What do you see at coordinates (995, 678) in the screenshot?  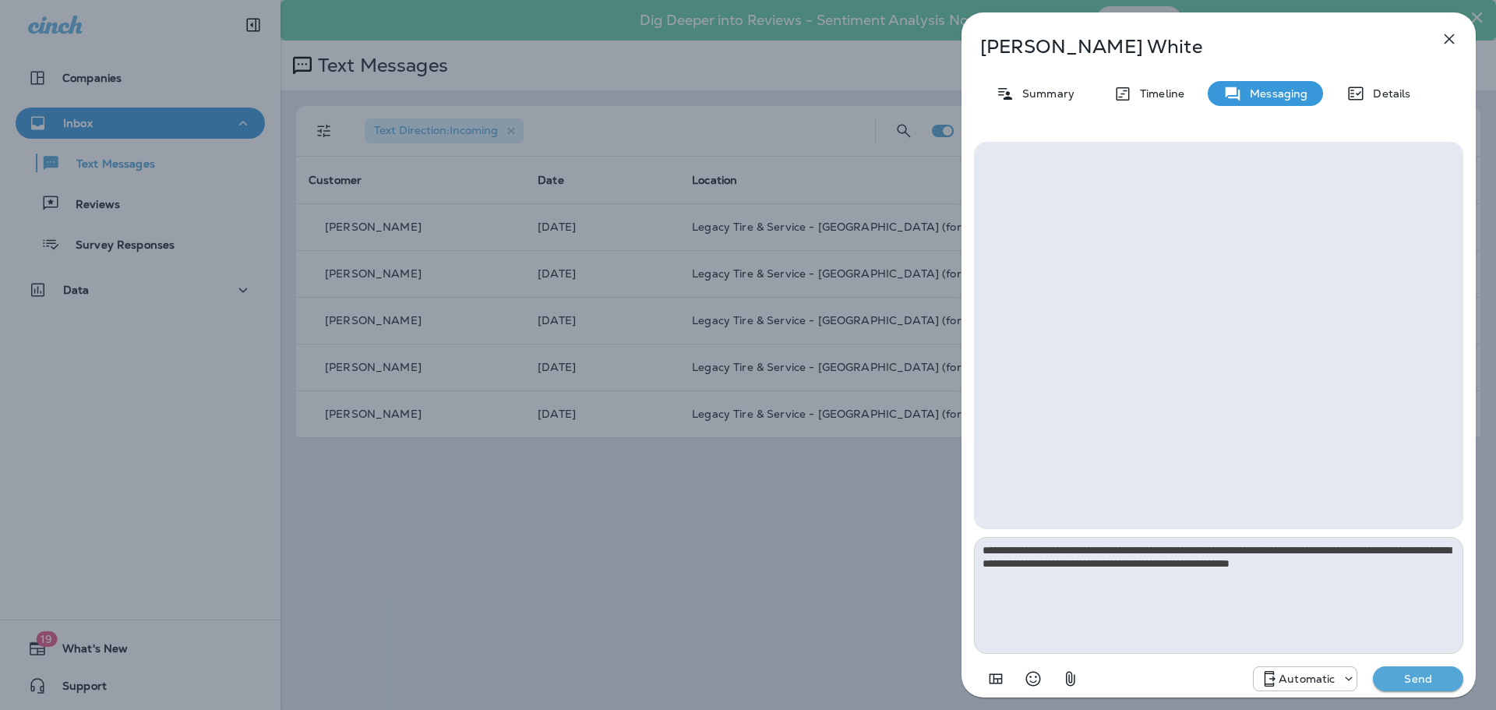 I see `button: Add in a premade template` at bounding box center [995, 678].